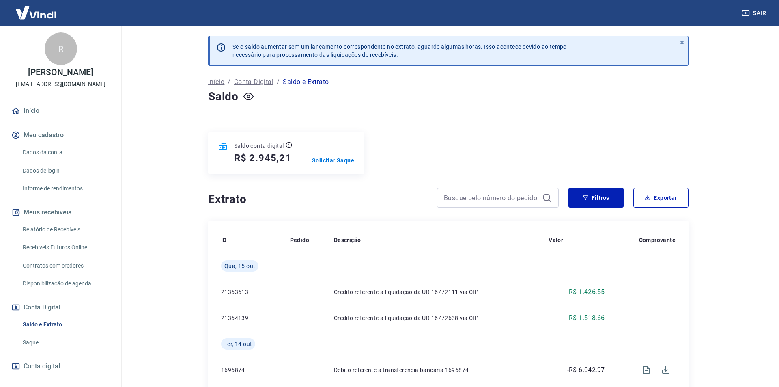 The height and width of the screenshot is (387, 779). What do you see at coordinates (216, 82) in the screenshot?
I see `p: Início` at bounding box center [216, 82].